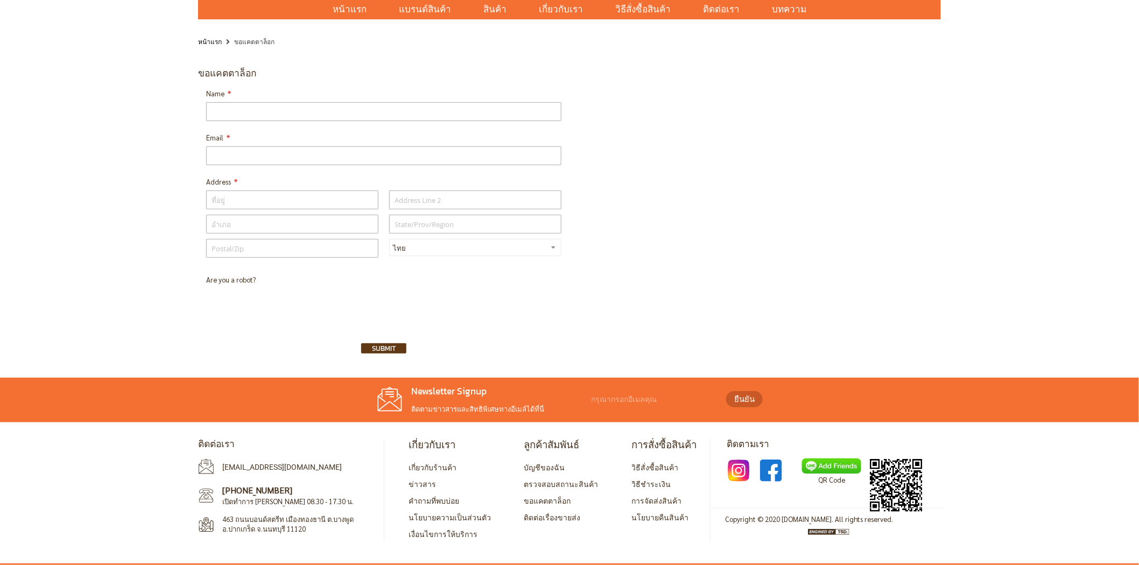 The image size is (1139, 565). I want to click on h4: เกี่ยวกับเรา, so click(450, 445).